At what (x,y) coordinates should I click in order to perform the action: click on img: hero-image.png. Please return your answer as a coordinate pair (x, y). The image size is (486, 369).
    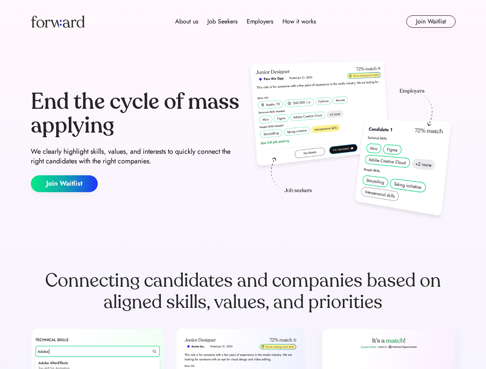
    Looking at the image, I should click on (351, 141).